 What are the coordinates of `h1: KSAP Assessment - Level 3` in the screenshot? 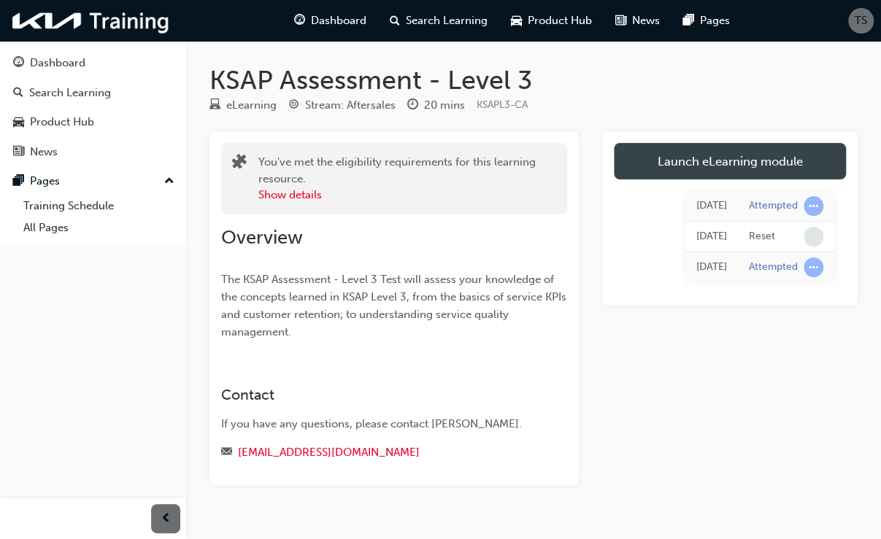 It's located at (534, 80).